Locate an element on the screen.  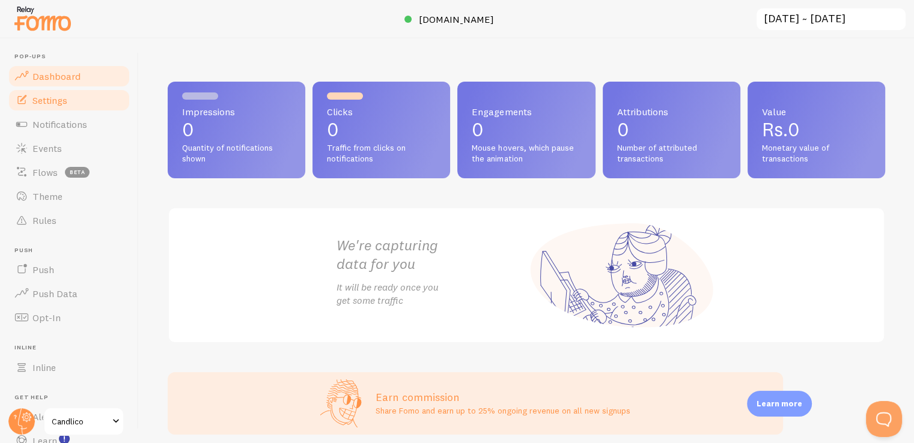
p: It will be ready once you get some traffic is located at coordinates (431, 294).